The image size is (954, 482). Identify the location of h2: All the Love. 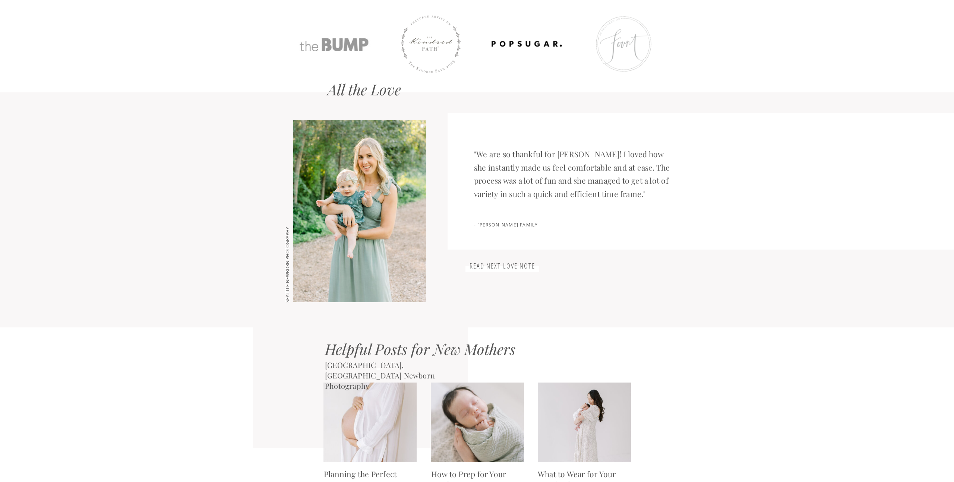
(383, 103).